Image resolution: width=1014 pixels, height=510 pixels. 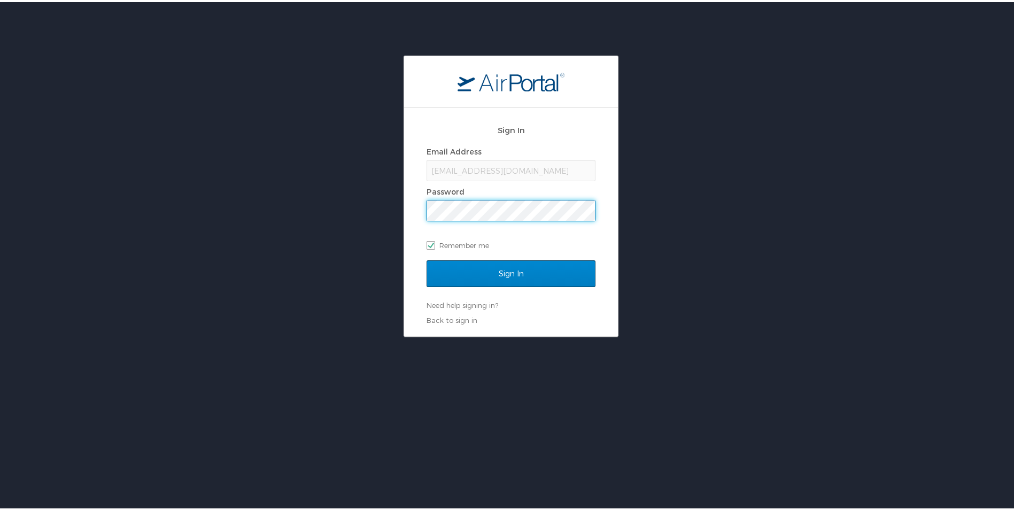 What do you see at coordinates (454, 149) in the screenshot?
I see `label: Email Address` at bounding box center [454, 149].